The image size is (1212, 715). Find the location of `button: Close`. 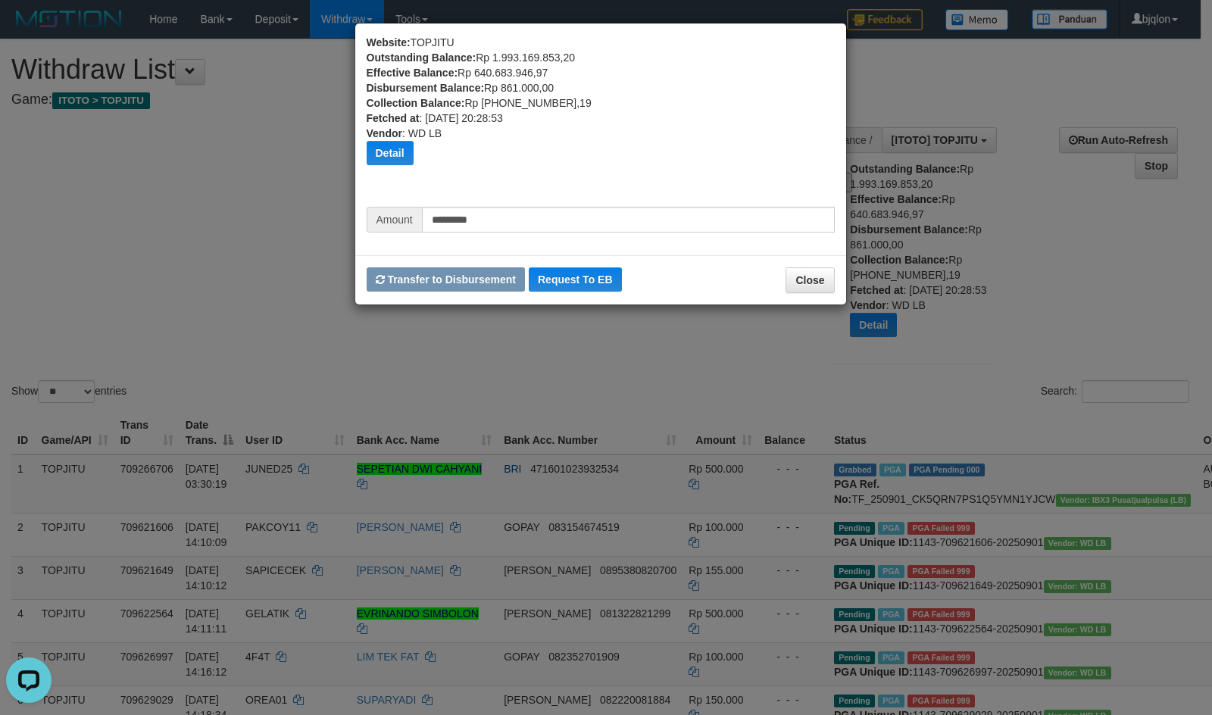

button: Close is located at coordinates (810, 280).